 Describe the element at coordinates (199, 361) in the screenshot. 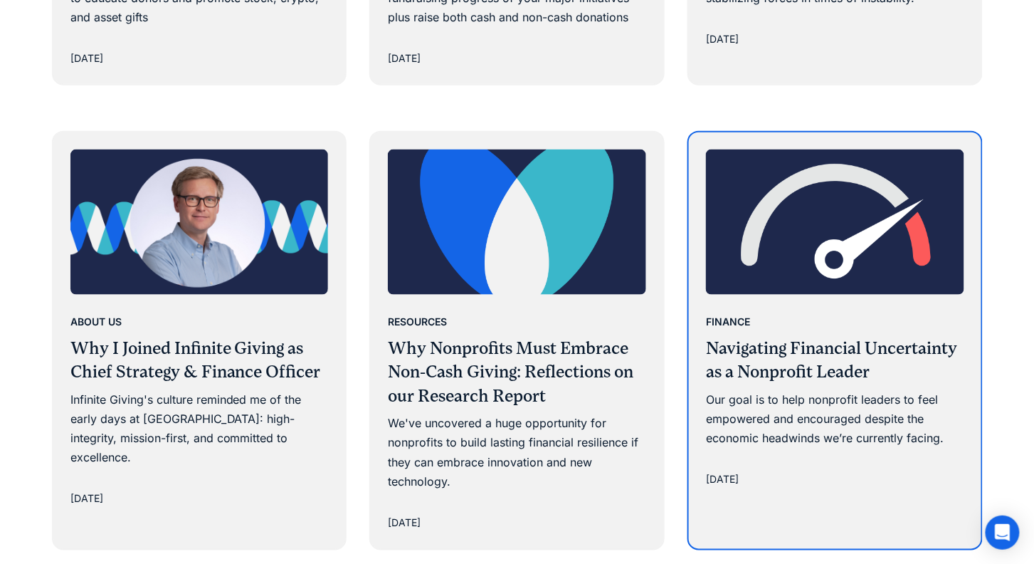

I see `h3: Why I Joined Infinite Giving as Chief Strategy & Finance Officer` at that location.